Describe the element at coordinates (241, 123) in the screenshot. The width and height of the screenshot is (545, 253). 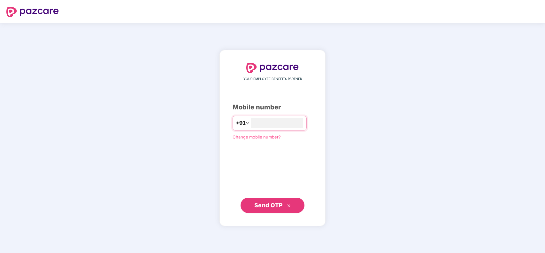
I see `span: +91` at that location.